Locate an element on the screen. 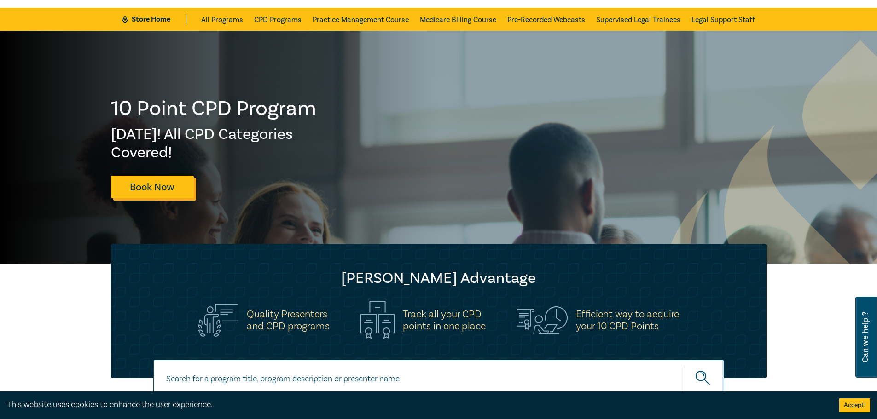 This screenshot has height=419, width=877. img: Track all your CPD<br>points in one place is located at coordinates (377, 320).